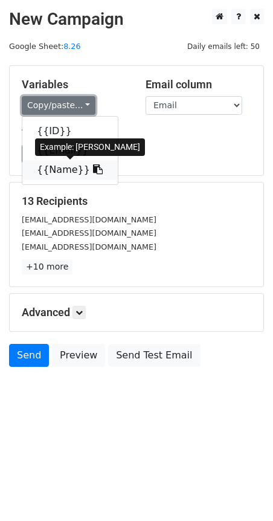  I want to click on small: Google Sheet:, so click(45, 46).